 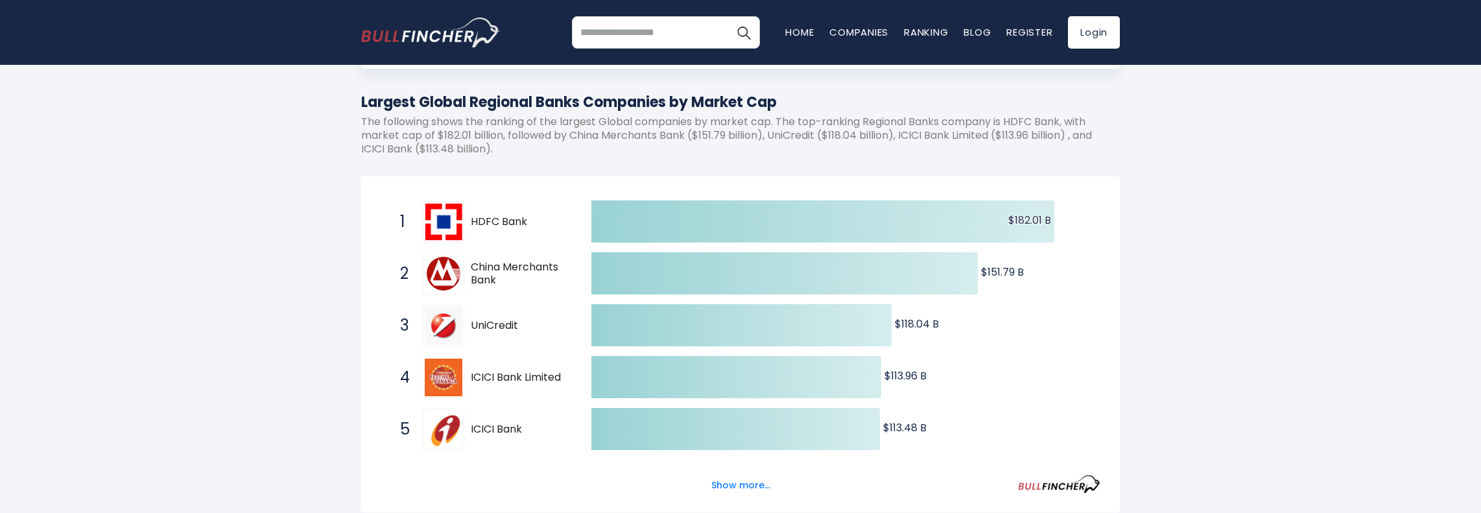 What do you see at coordinates (400, 274) in the screenshot?
I see `span: 2` at bounding box center [400, 274].